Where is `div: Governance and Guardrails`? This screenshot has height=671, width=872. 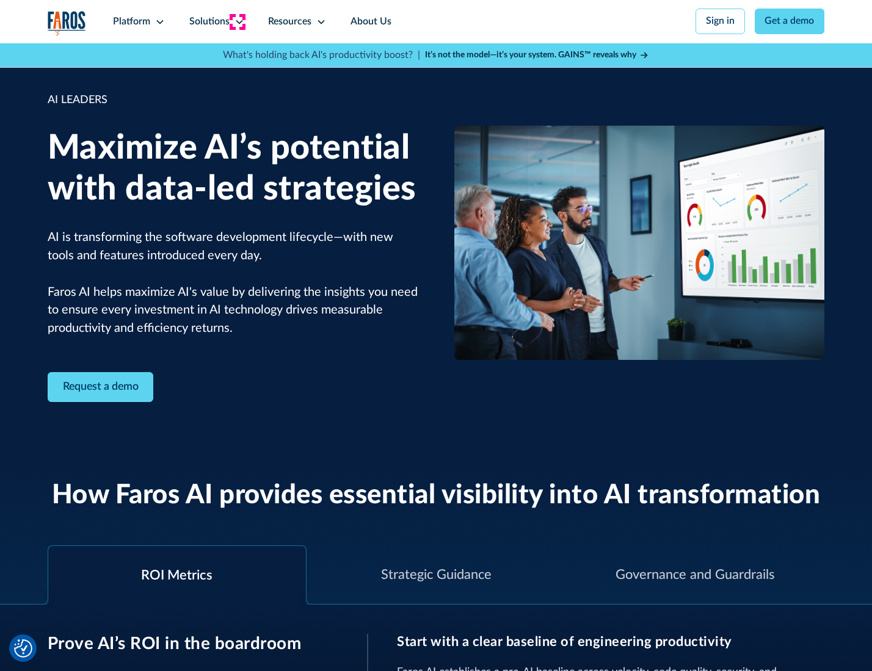 div: Governance and Guardrails is located at coordinates (695, 575).